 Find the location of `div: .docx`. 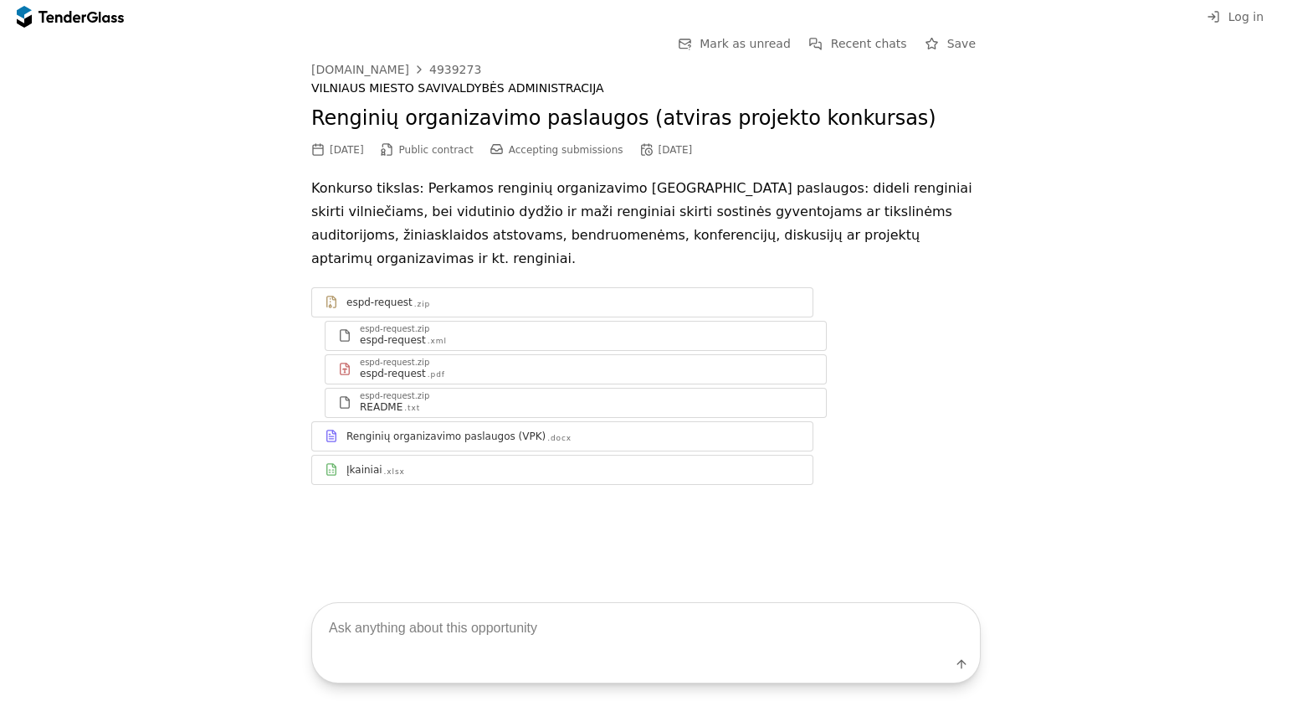

div: .docx is located at coordinates (559, 438).